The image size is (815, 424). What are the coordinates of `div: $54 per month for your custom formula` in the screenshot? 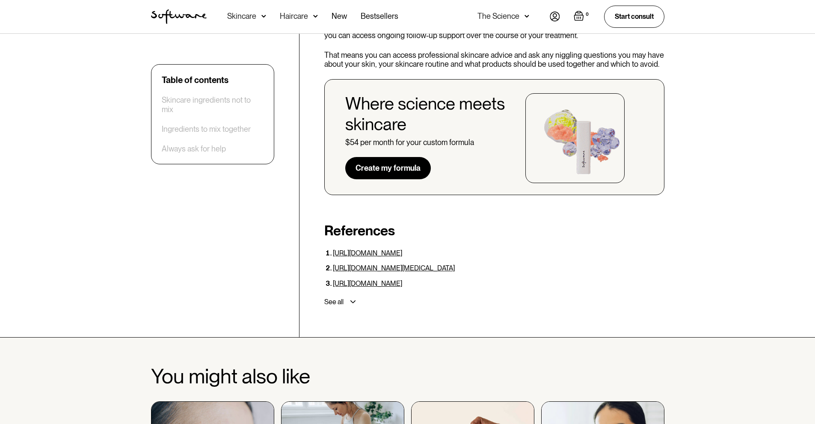 It's located at (410, 143).